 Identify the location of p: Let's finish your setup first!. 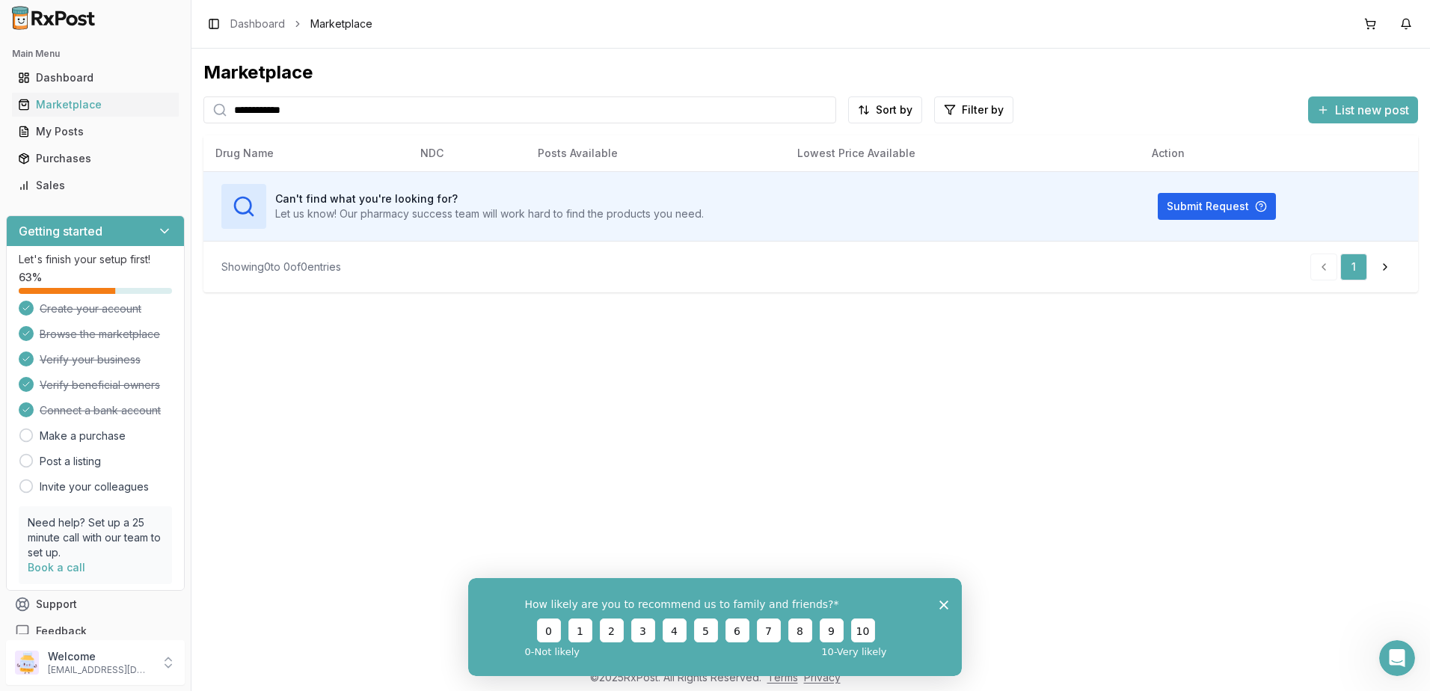
(95, 260).